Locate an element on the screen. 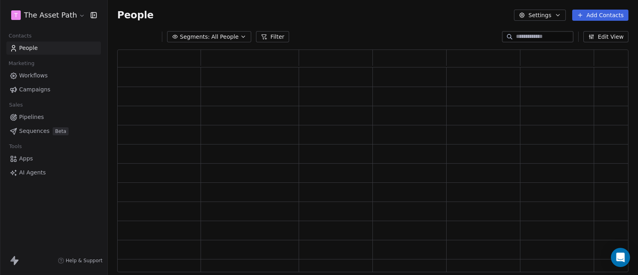  span: T is located at coordinates (16, 15).